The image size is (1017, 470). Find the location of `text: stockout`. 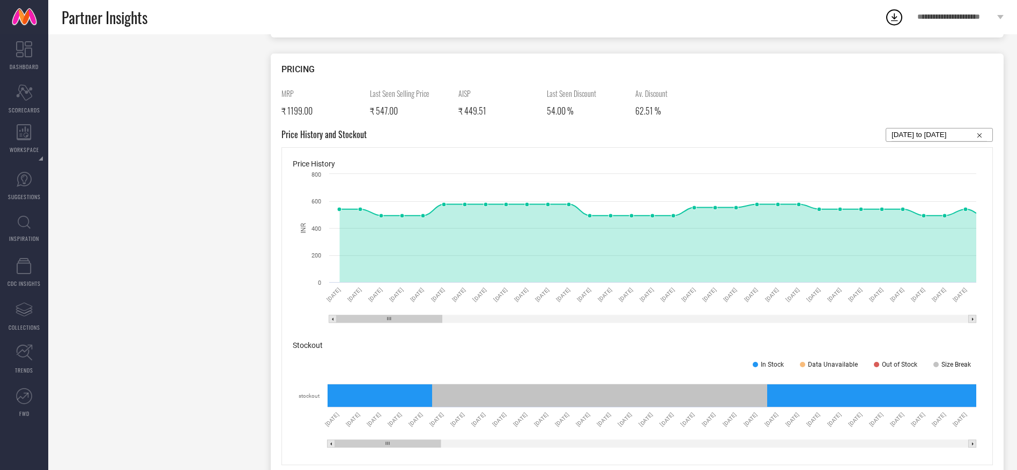

text: stockout is located at coordinates (309, 396).